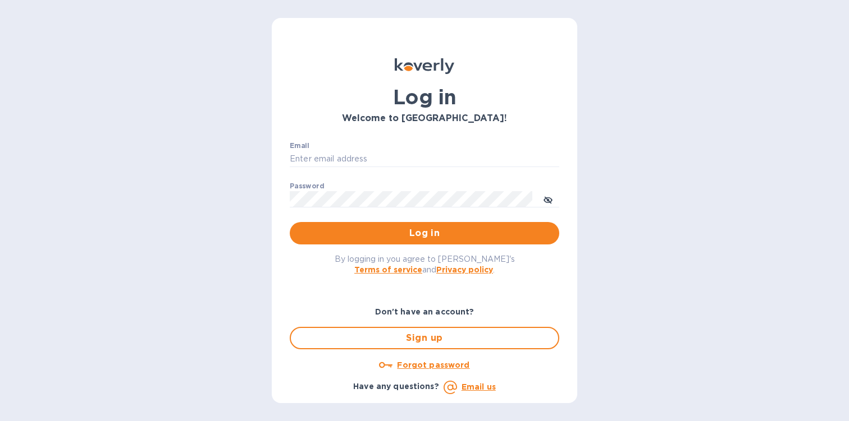  What do you see at coordinates (388, 270) in the screenshot?
I see `a: Terms of service` at bounding box center [388, 270].